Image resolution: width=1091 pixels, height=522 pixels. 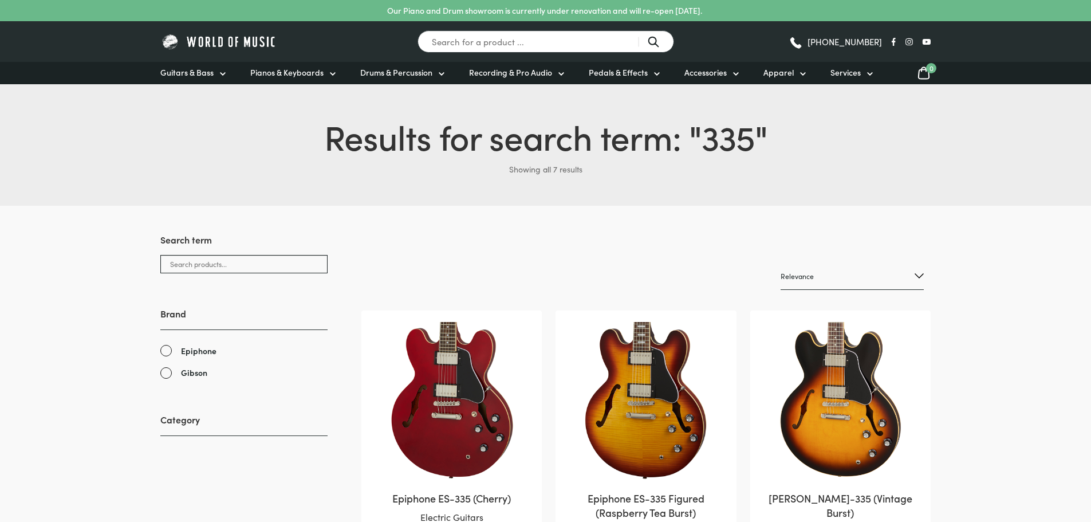 What do you see at coordinates (244, 372) in the screenshot?
I see `a: Gibson` at bounding box center [244, 372].